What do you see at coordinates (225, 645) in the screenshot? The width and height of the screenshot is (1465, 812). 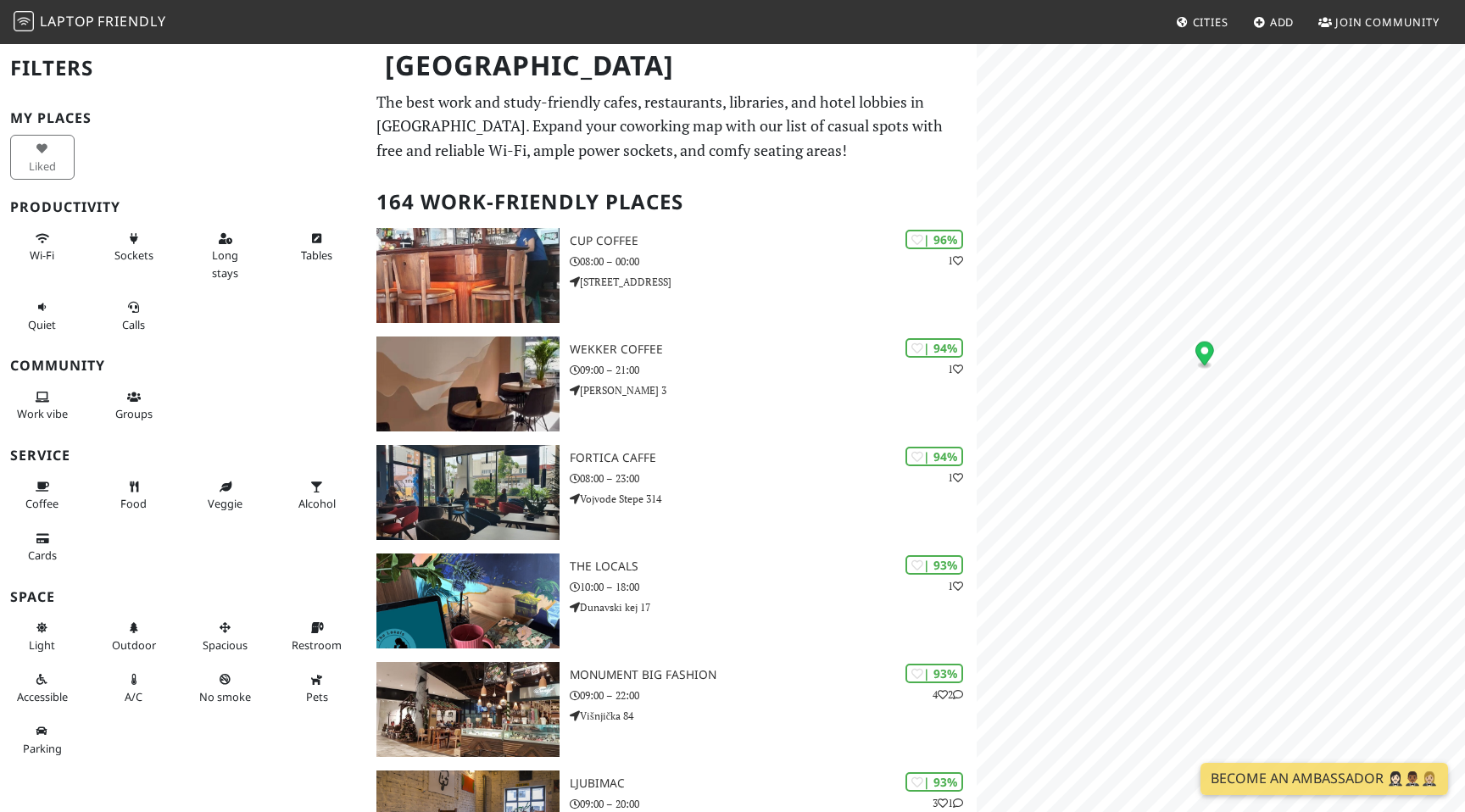 I see `span: Spacious` at bounding box center [225, 645].